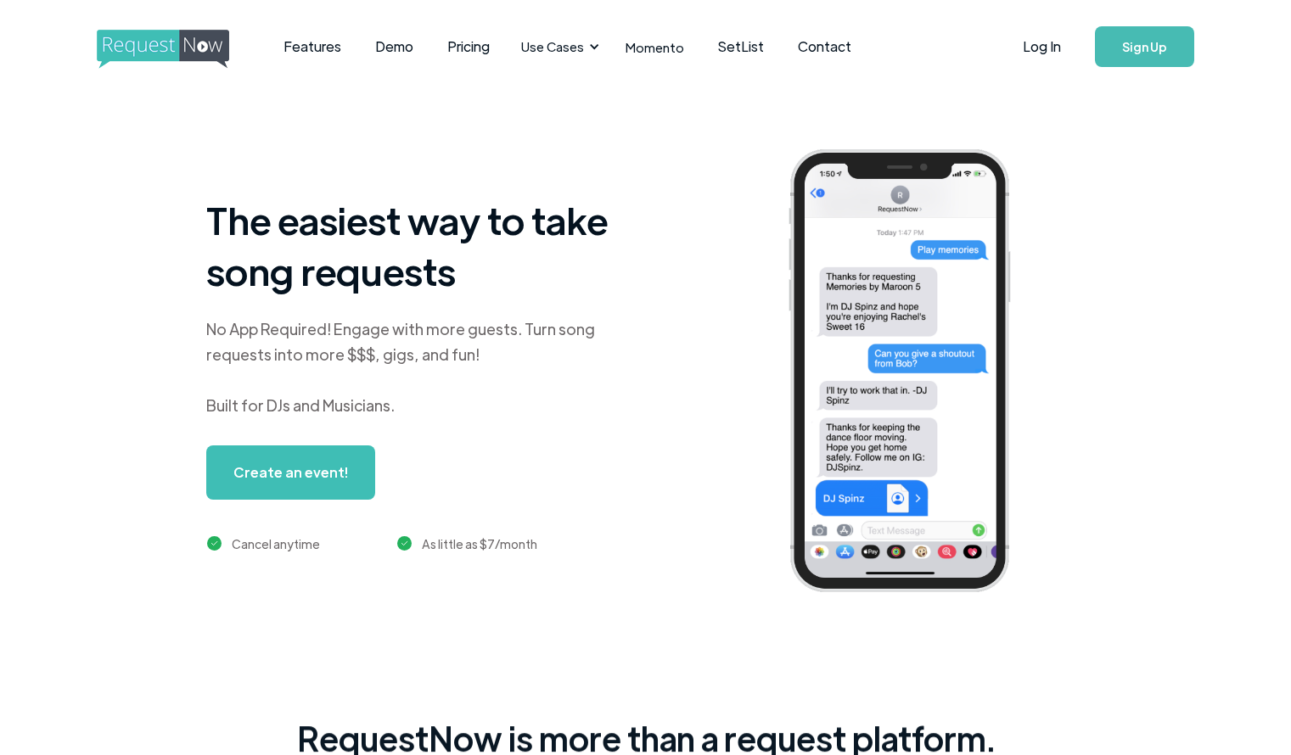 This screenshot has width=1291, height=755. I want to click on div: As little as $7/month, so click(480, 544).